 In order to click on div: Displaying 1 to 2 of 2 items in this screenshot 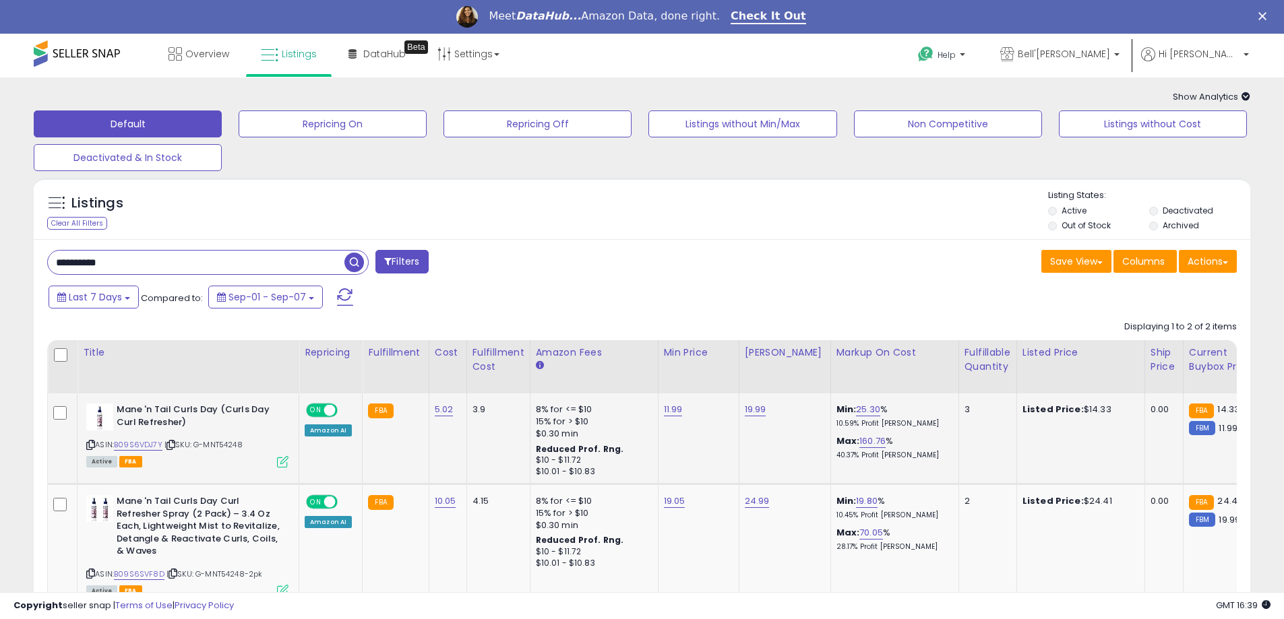, I will do `click(1180, 327)`.